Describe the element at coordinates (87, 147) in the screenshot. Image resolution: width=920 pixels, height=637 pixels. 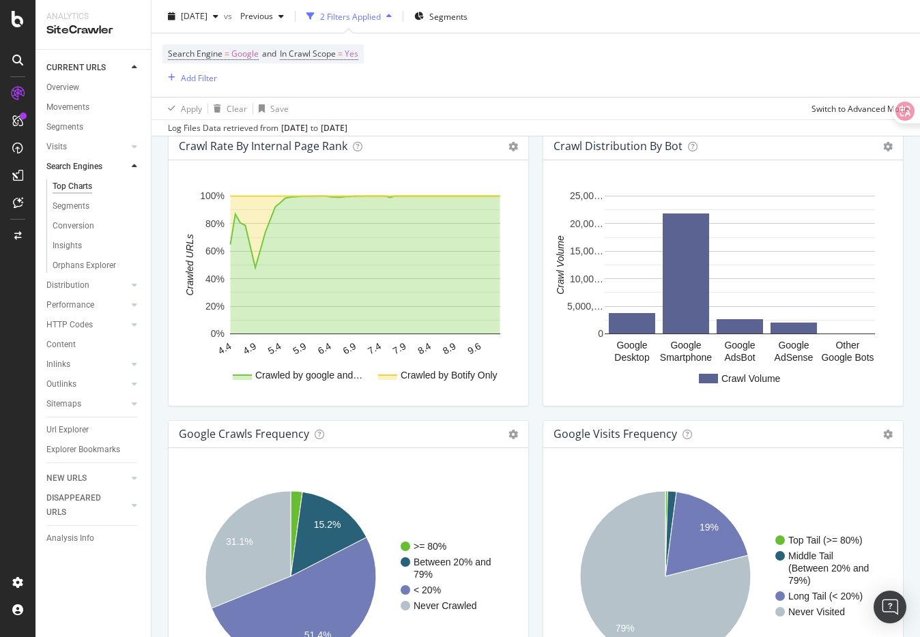
I see `a: Visits` at that location.